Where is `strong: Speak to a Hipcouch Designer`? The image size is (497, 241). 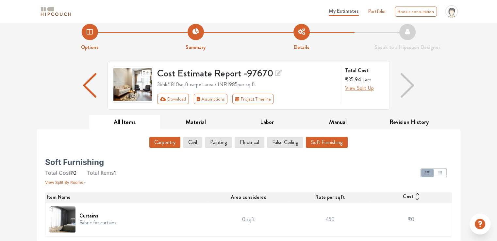 strong: Speak to a Hipcouch Designer is located at coordinates (407, 47).